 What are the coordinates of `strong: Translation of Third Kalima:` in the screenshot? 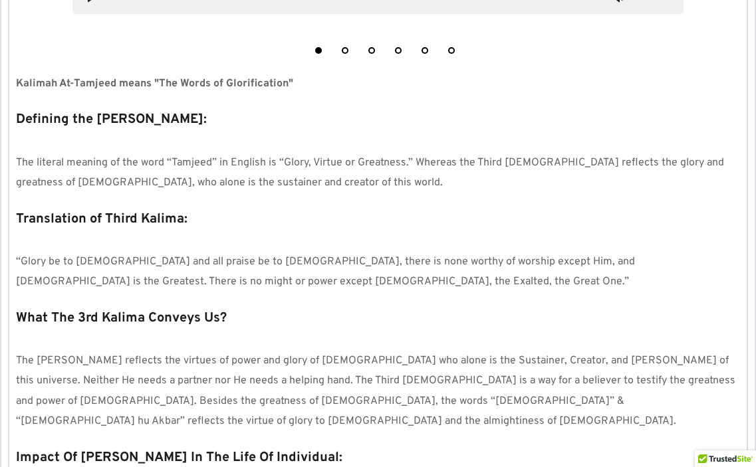 It's located at (102, 219).